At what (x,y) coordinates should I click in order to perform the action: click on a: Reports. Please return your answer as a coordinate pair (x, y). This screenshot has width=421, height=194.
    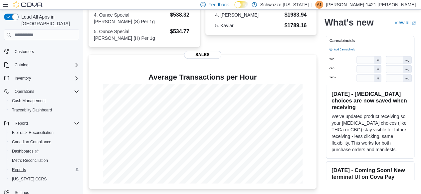
    Looking at the image, I should click on (19, 170).